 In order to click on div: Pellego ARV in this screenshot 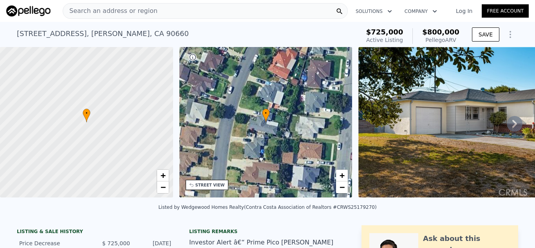, I will do `click(441, 40)`.